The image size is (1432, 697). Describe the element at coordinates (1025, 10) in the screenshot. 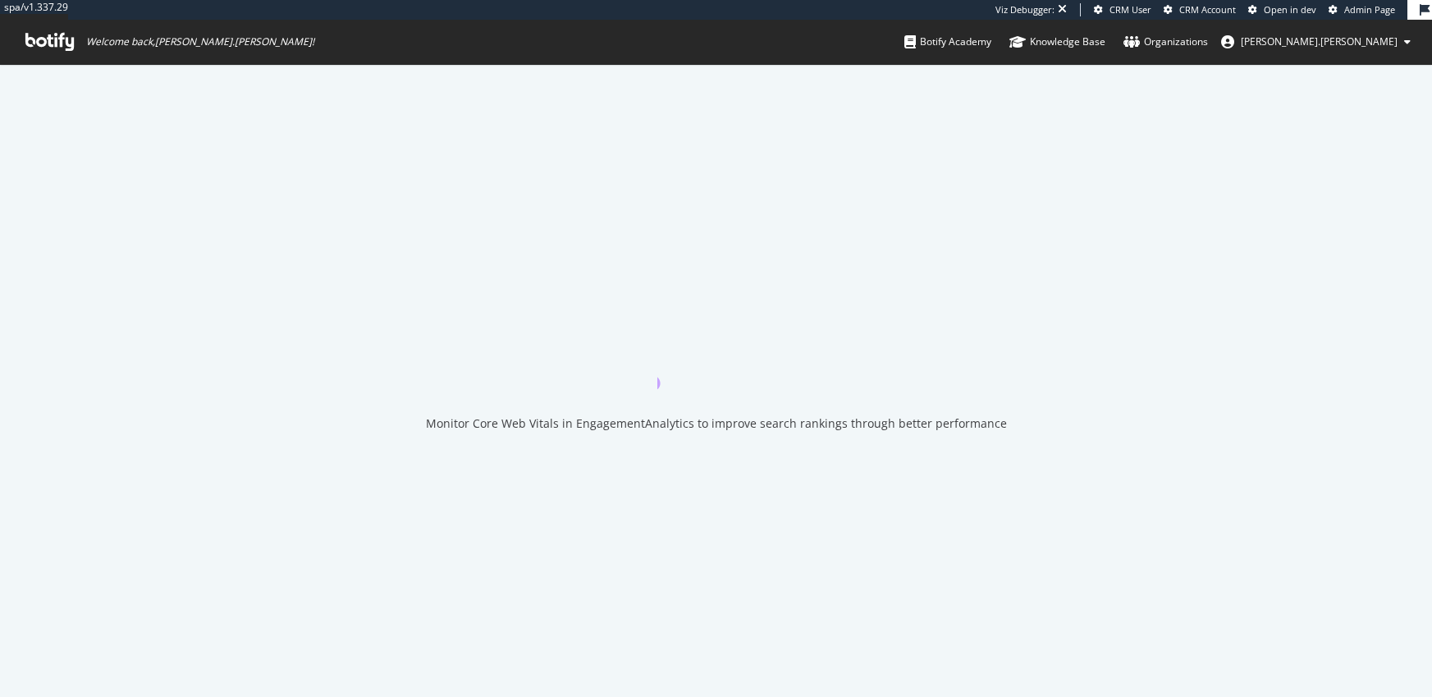

I see `div: Viz Debugger:` at that location.